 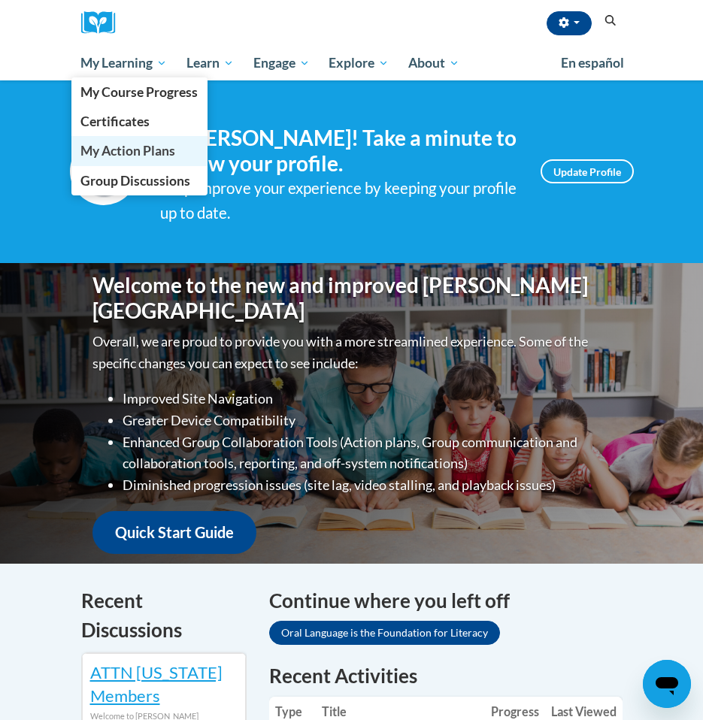 What do you see at coordinates (434, 63) in the screenshot?
I see `span: About` at bounding box center [434, 63].